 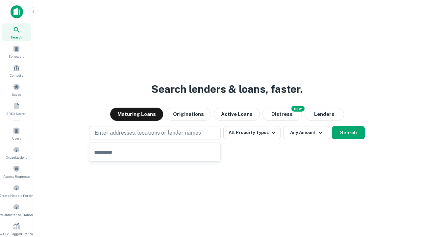 I want to click on div: Access Requests, so click(x=16, y=171).